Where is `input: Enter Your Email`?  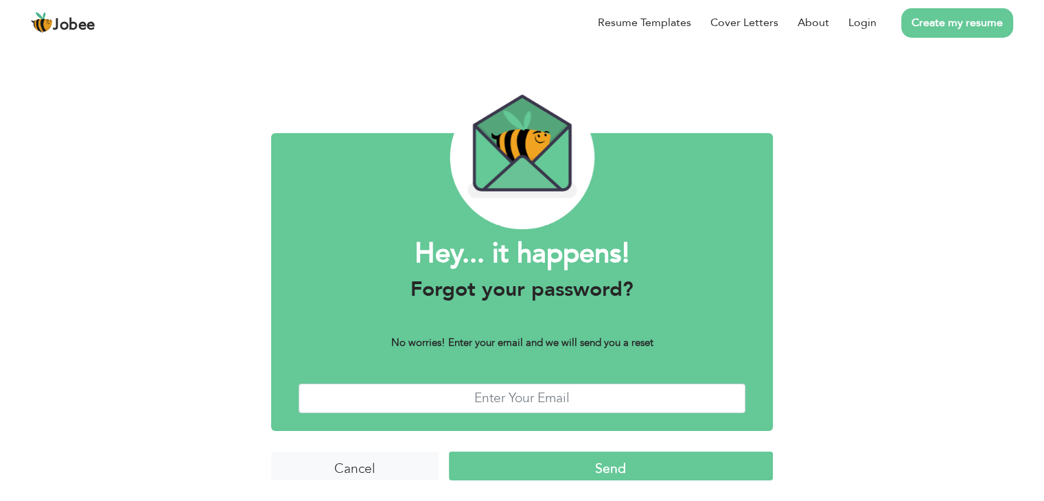
input: Enter Your Email is located at coordinates (522, 398).